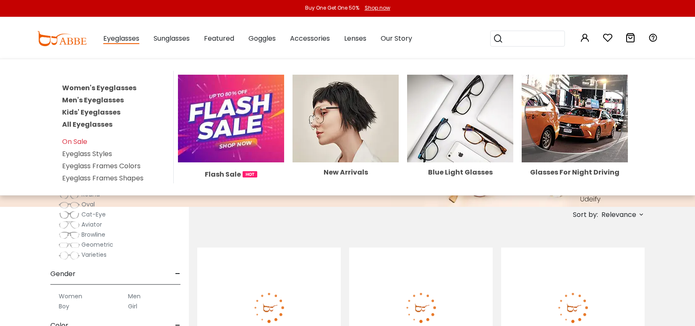  What do you see at coordinates (93, 235) in the screenshot?
I see `span: Browline` at bounding box center [93, 235].